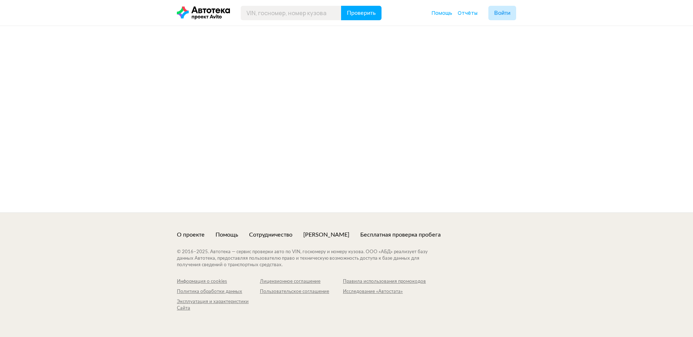 The width and height of the screenshot is (693, 337). I want to click on div: Пользовательское соглашение, so click(302, 292).